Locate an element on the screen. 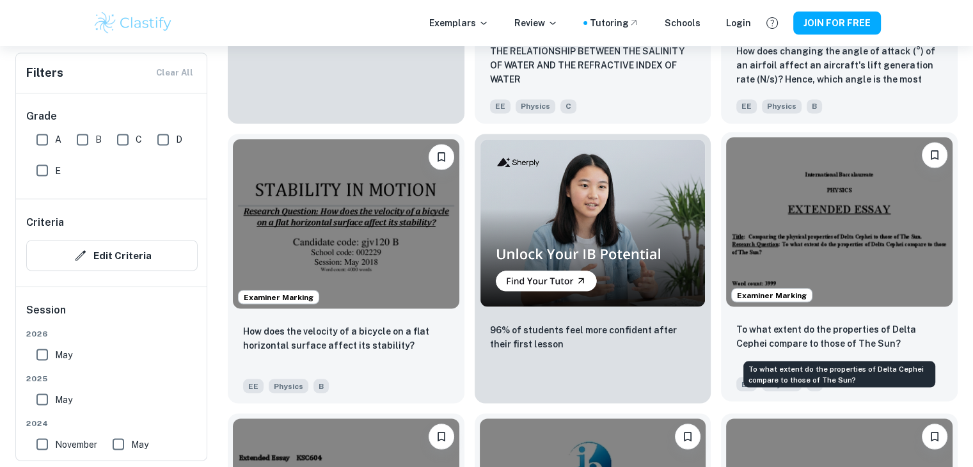 The width and height of the screenshot is (973, 467). span: 2024 is located at coordinates (112, 423).